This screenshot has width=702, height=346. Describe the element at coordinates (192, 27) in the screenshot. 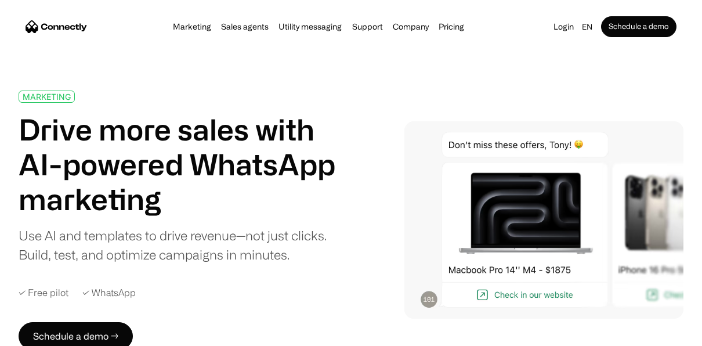

I see `a: Marketing` at that location.